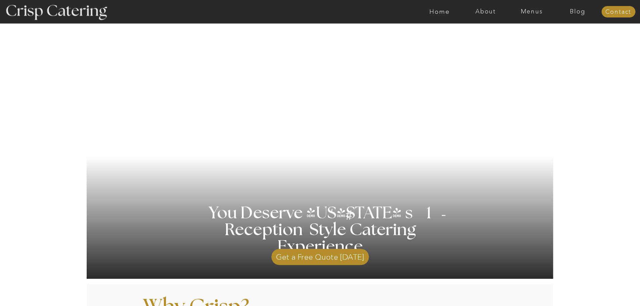  What do you see at coordinates (531, 12) in the screenshot?
I see `a: Menus` at bounding box center [531, 12].